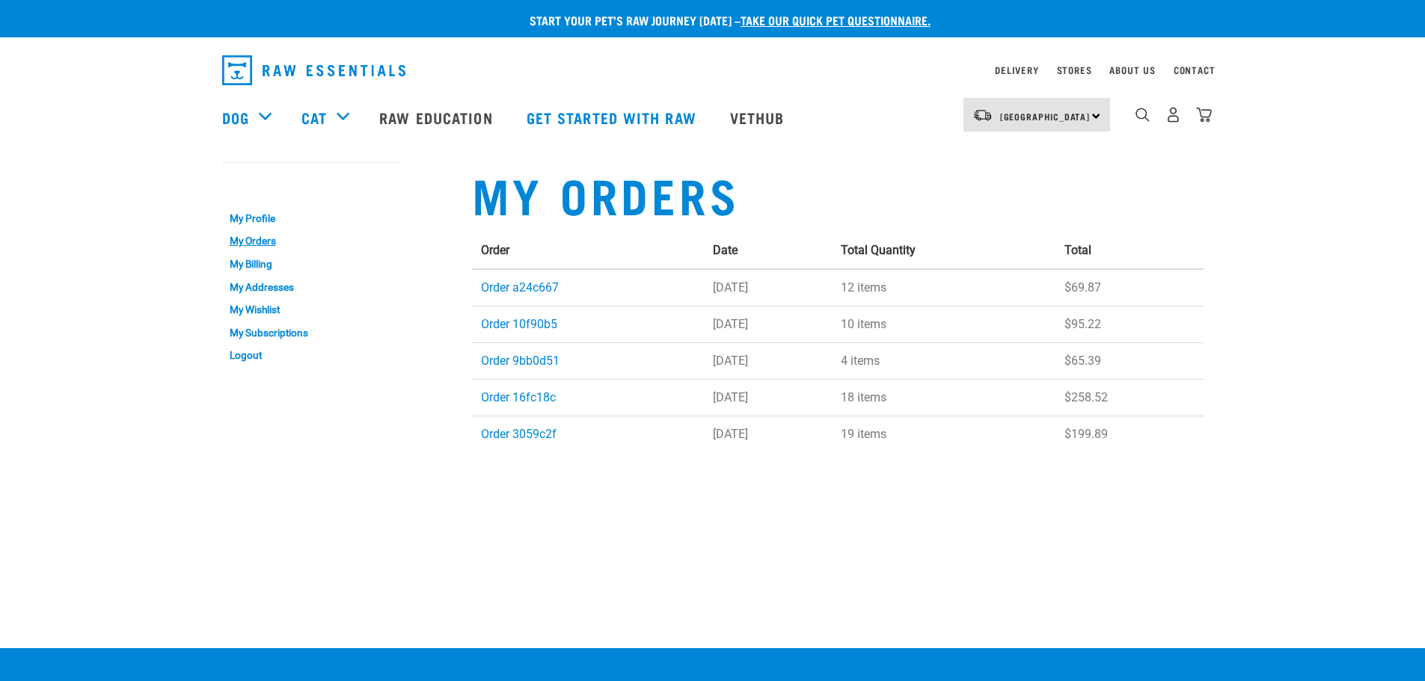 The image size is (1425, 681). What do you see at coordinates (1194, 70) in the screenshot?
I see `a: Contact` at bounding box center [1194, 70].